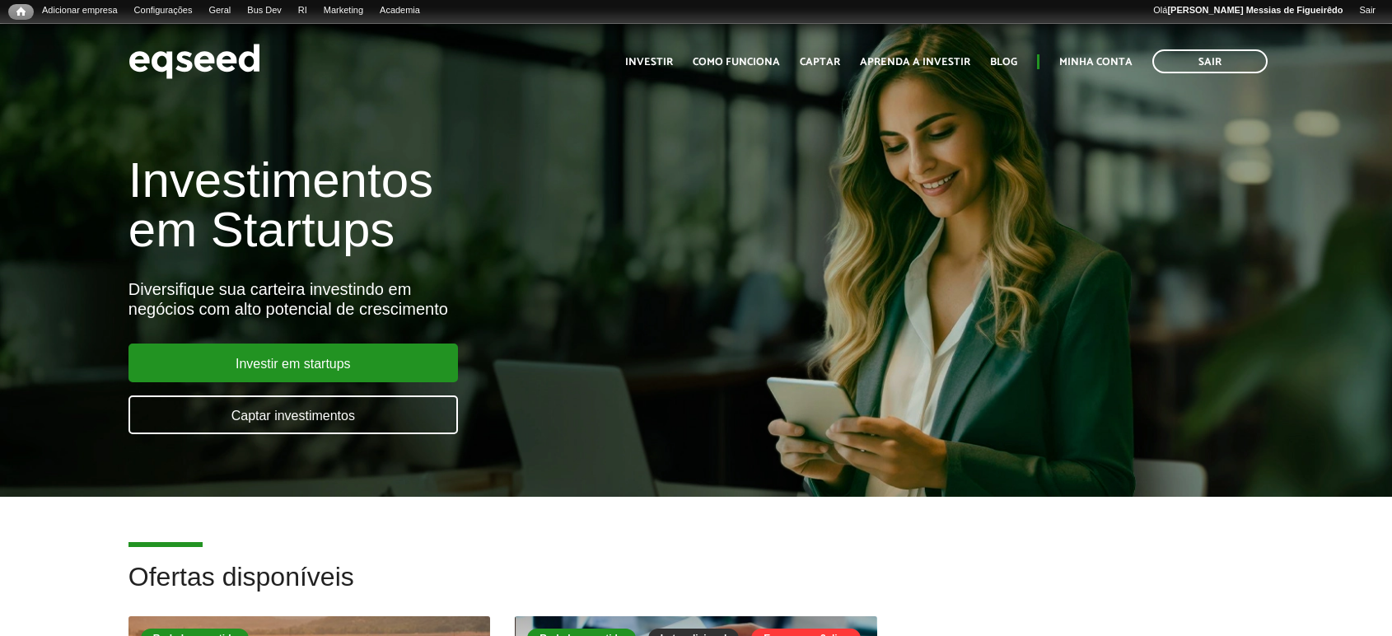 Image resolution: width=1392 pixels, height=636 pixels. I want to click on a: Minha conta, so click(1095, 62).